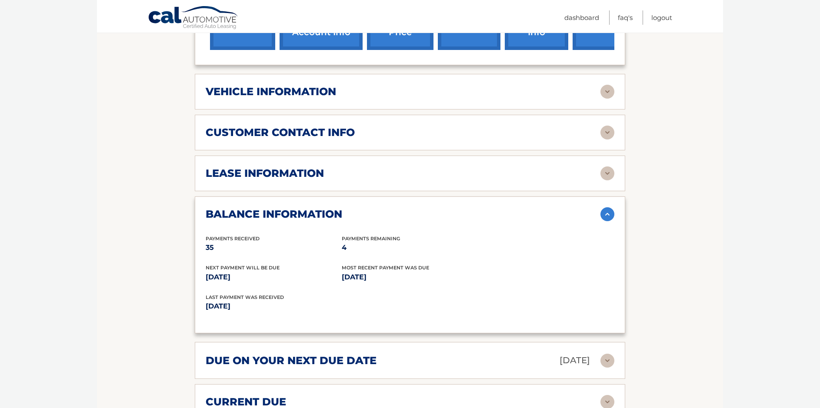 Image resolution: width=820 pixels, height=408 pixels. I want to click on a: Cal Automotive, so click(193, 18).